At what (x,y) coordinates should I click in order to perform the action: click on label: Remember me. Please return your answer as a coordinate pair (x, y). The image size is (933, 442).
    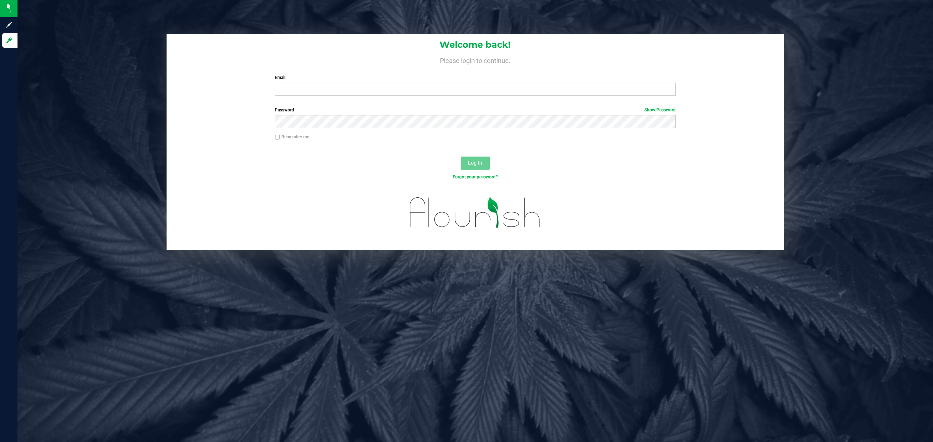
    Looking at the image, I should click on (292, 137).